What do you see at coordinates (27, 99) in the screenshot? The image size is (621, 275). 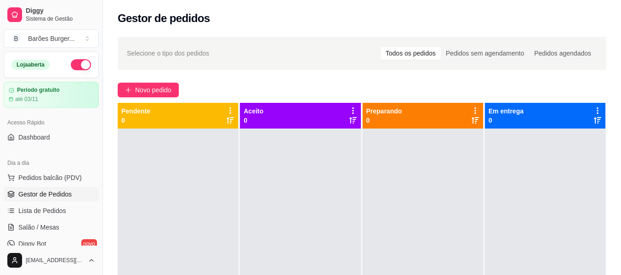 I see `article: até 03/11` at bounding box center [27, 99].